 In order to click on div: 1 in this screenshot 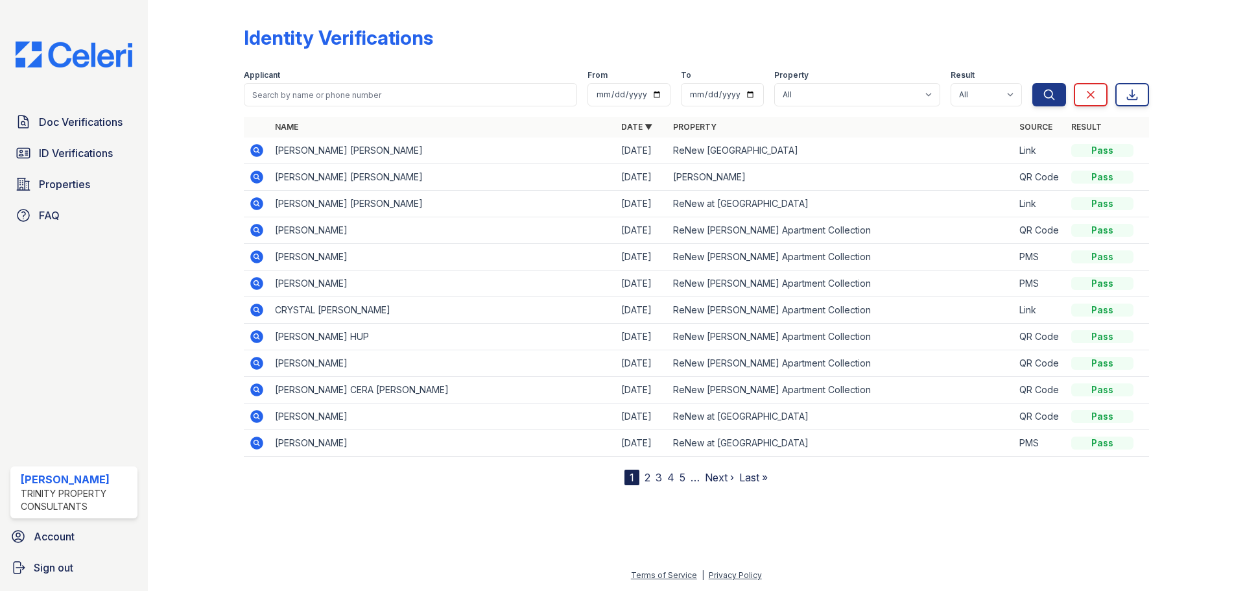, I will do `click(632, 477)`.